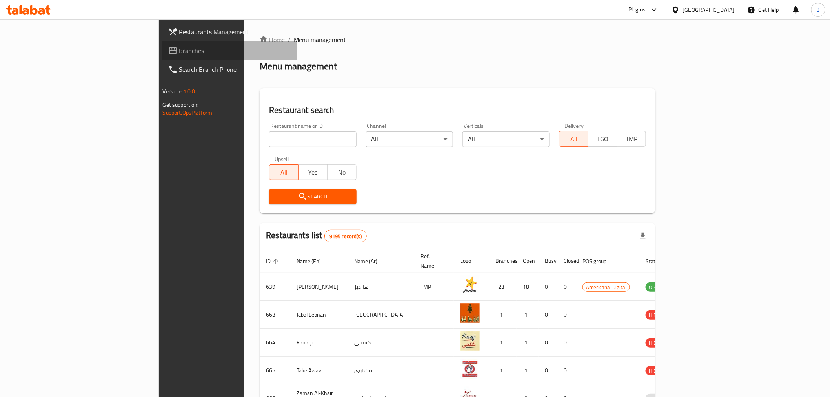 The image size is (830, 397). I want to click on td: TMP, so click(434, 287).